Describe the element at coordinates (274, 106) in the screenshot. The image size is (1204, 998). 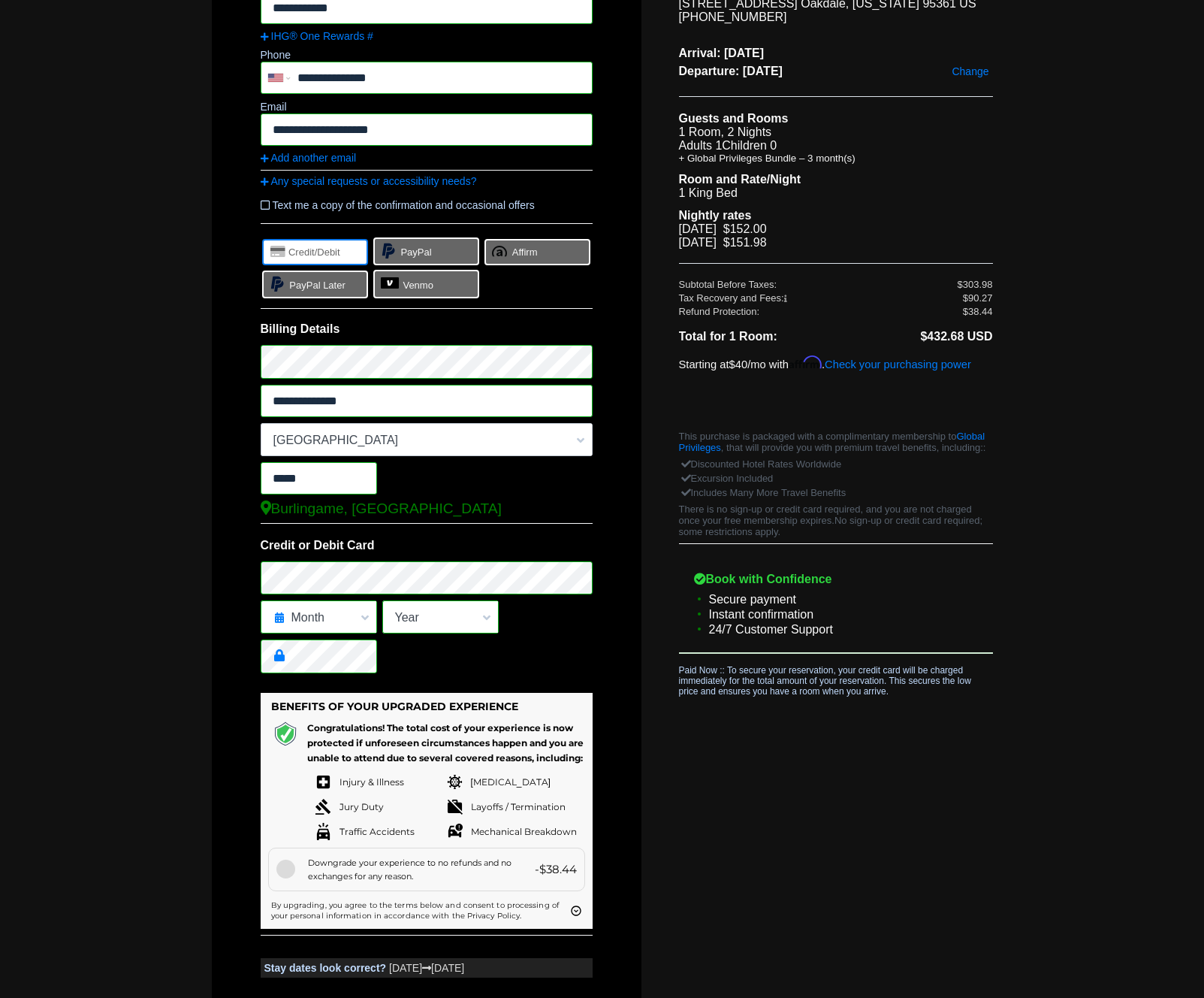
I see `label: Email` at that location.